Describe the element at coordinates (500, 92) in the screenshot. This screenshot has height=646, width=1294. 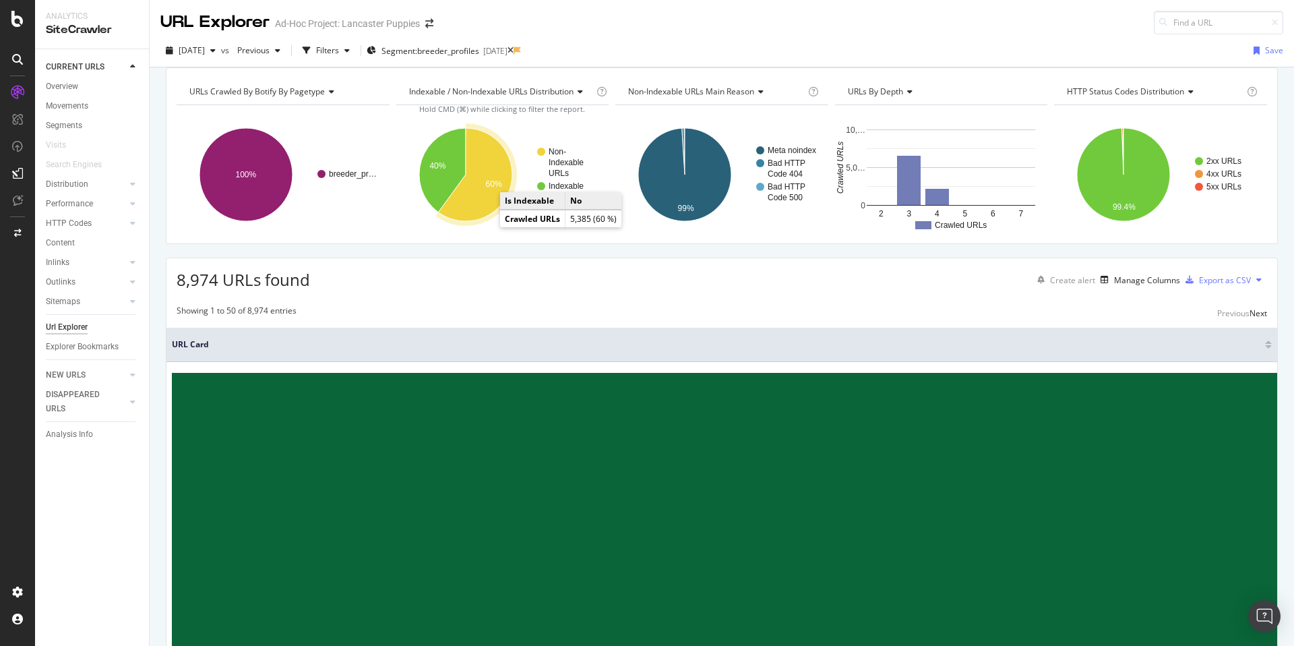
I see `h4: Indexable / Non-Indexable URLs Distribution` at that location.